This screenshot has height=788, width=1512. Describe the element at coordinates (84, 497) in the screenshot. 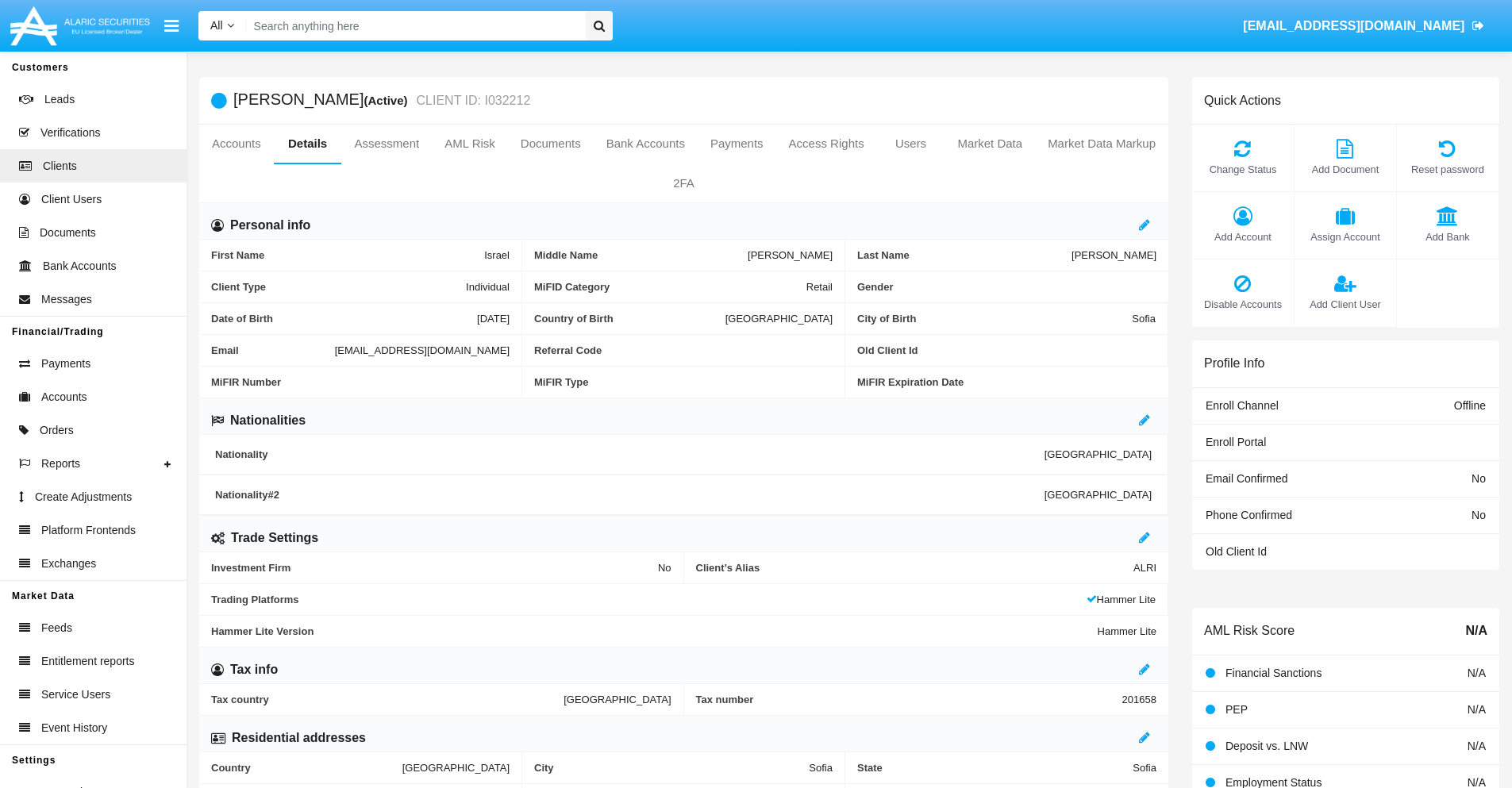

I see `span: Create Adjustments` at that location.